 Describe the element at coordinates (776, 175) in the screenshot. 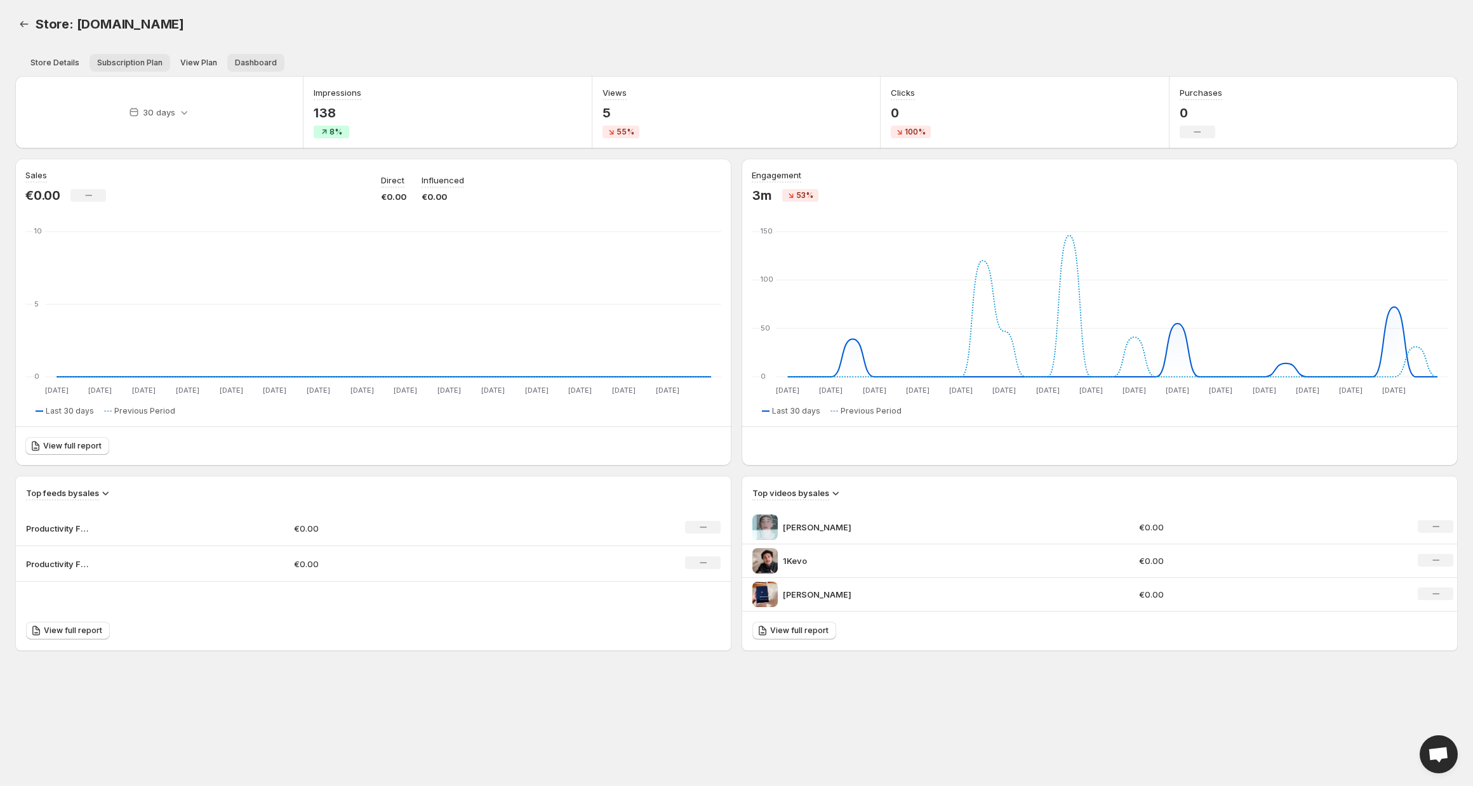

I see `h3: Engagement` at that location.